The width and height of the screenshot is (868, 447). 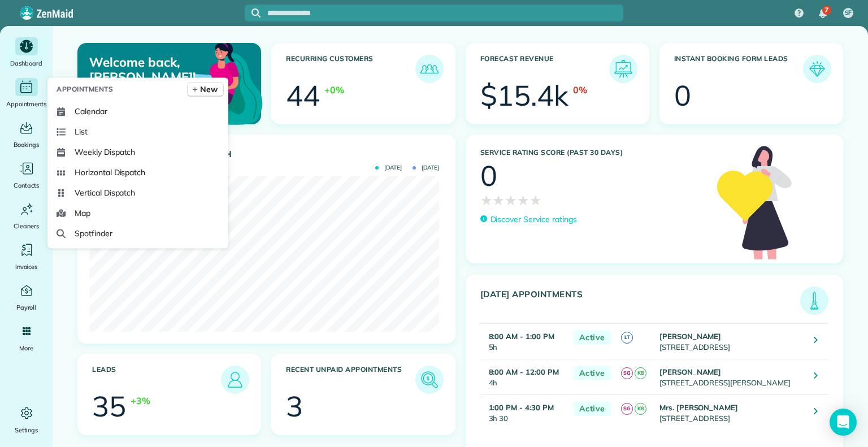 I want to click on div: Open Intercom Messenger, so click(x=843, y=422).